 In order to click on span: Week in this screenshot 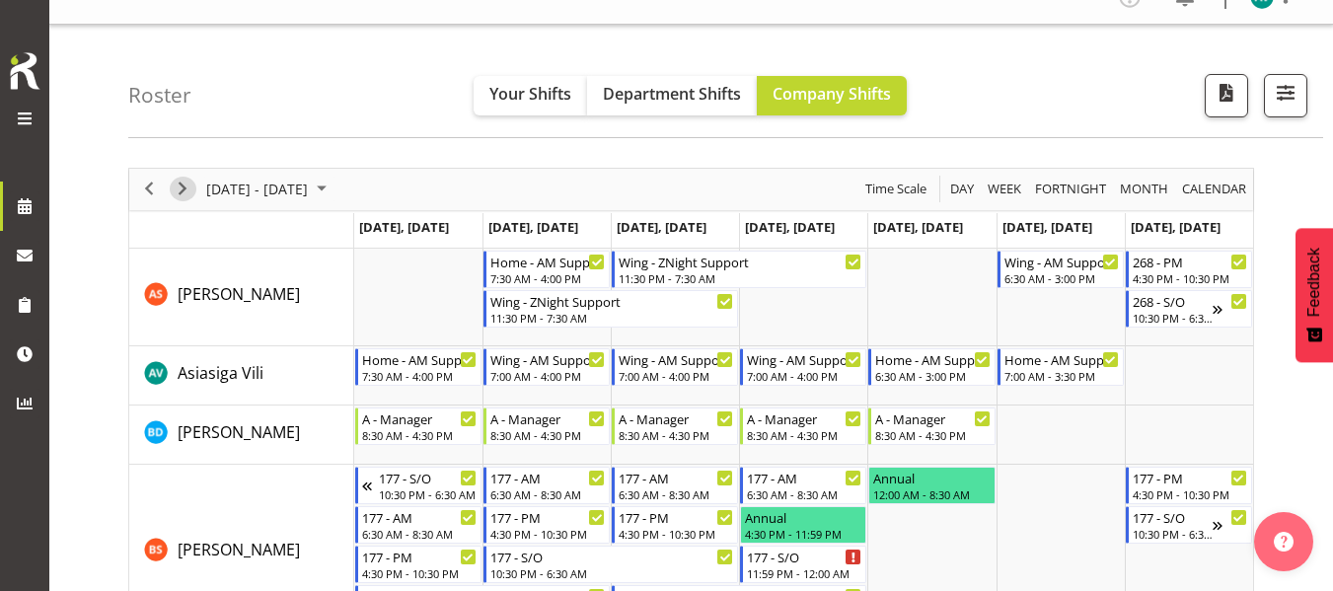, I will do `click(1004, 188)`.